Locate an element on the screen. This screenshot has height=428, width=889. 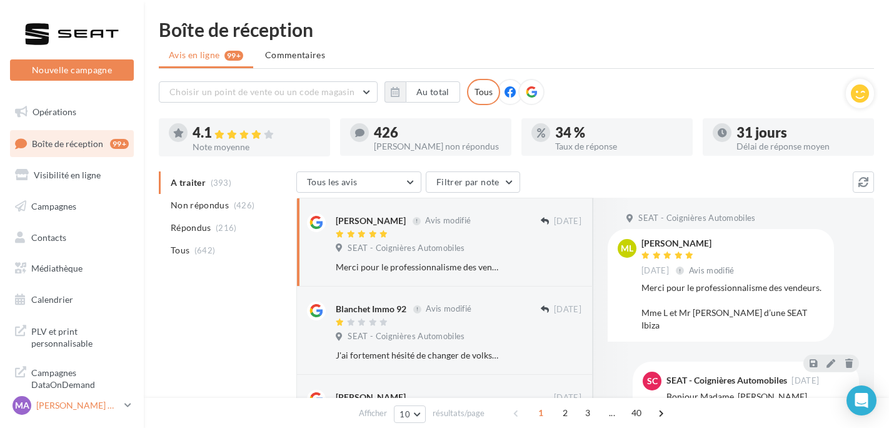
a: Médiathèque is located at coordinates (72, 268).